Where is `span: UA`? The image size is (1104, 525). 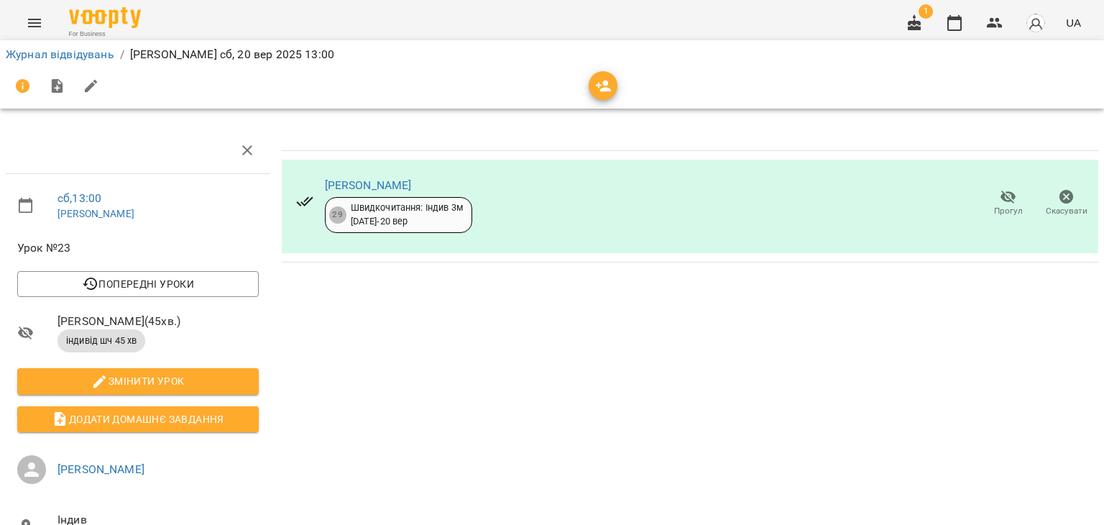 span: UA is located at coordinates (1074, 22).